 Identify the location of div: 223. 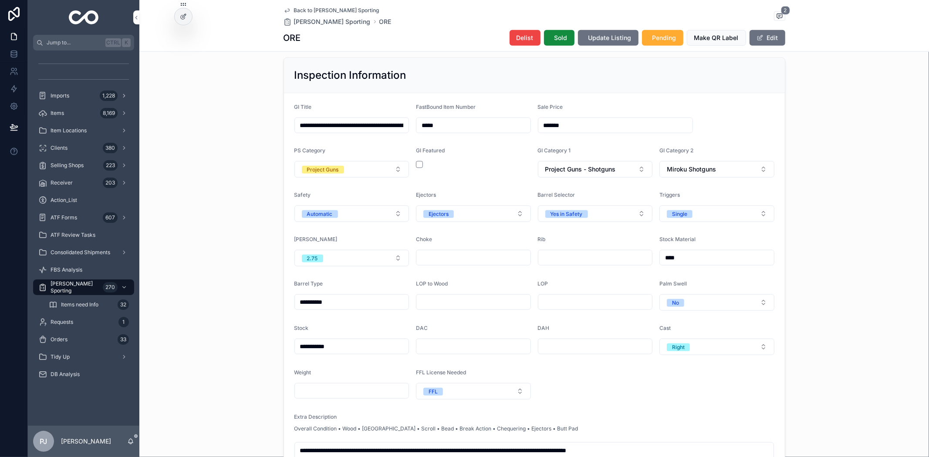
(110, 165).